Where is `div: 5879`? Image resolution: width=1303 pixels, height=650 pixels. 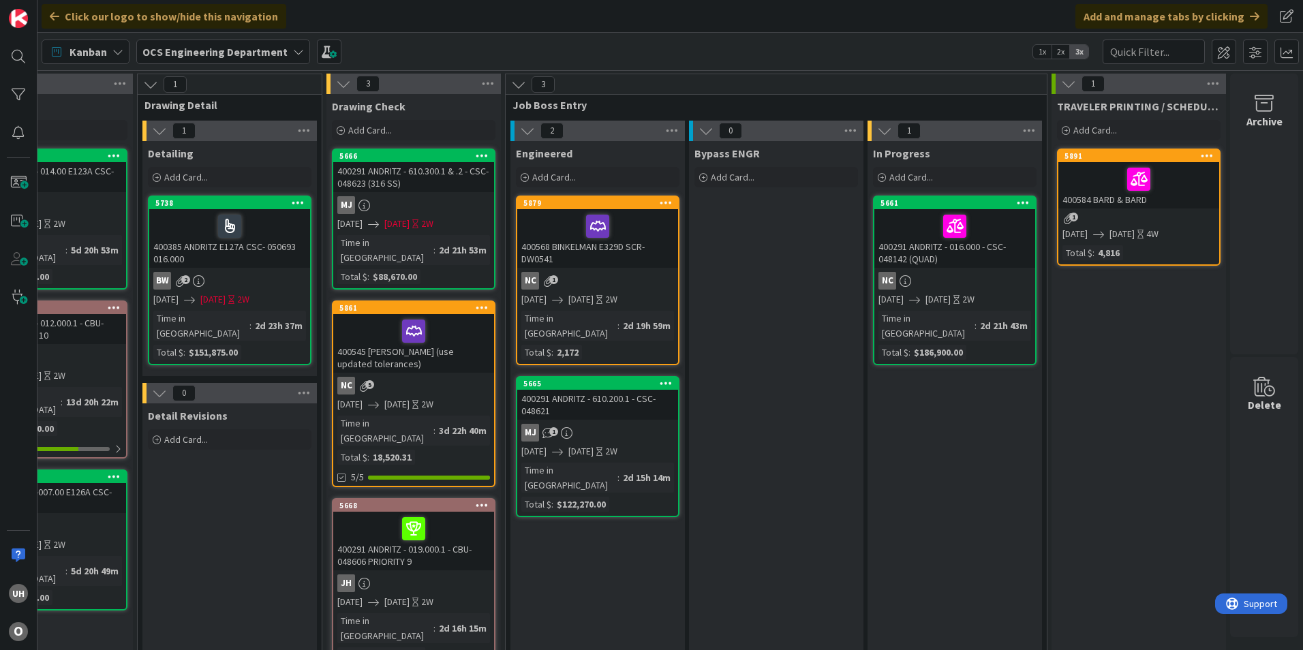
div: 5879 is located at coordinates (600, 203).